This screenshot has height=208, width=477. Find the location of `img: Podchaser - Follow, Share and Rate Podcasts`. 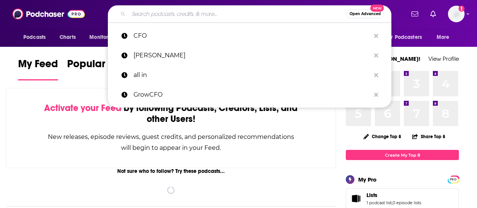

img: Podchaser - Follow, Share and Rate Podcasts is located at coordinates (49, 14).